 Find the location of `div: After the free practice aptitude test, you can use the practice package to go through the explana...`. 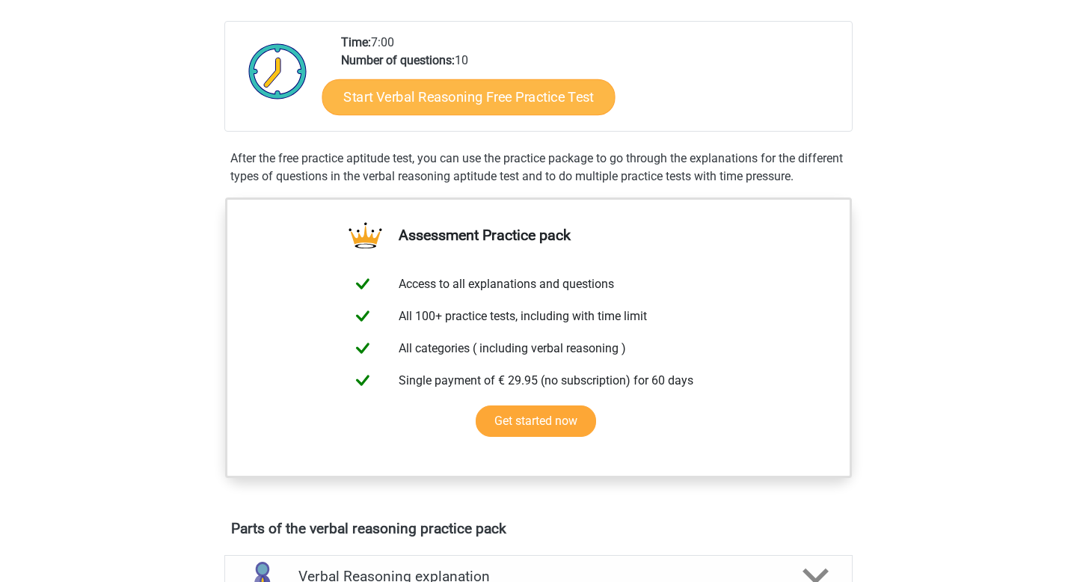

div: After the free practice aptitude test, you can use the practice package to go through the explana... is located at coordinates (538, 168).